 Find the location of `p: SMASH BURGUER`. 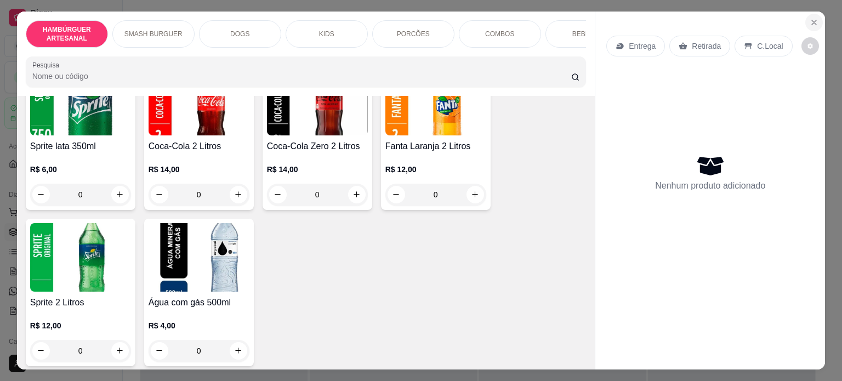

p: SMASH BURGUER is located at coordinates (153, 34).